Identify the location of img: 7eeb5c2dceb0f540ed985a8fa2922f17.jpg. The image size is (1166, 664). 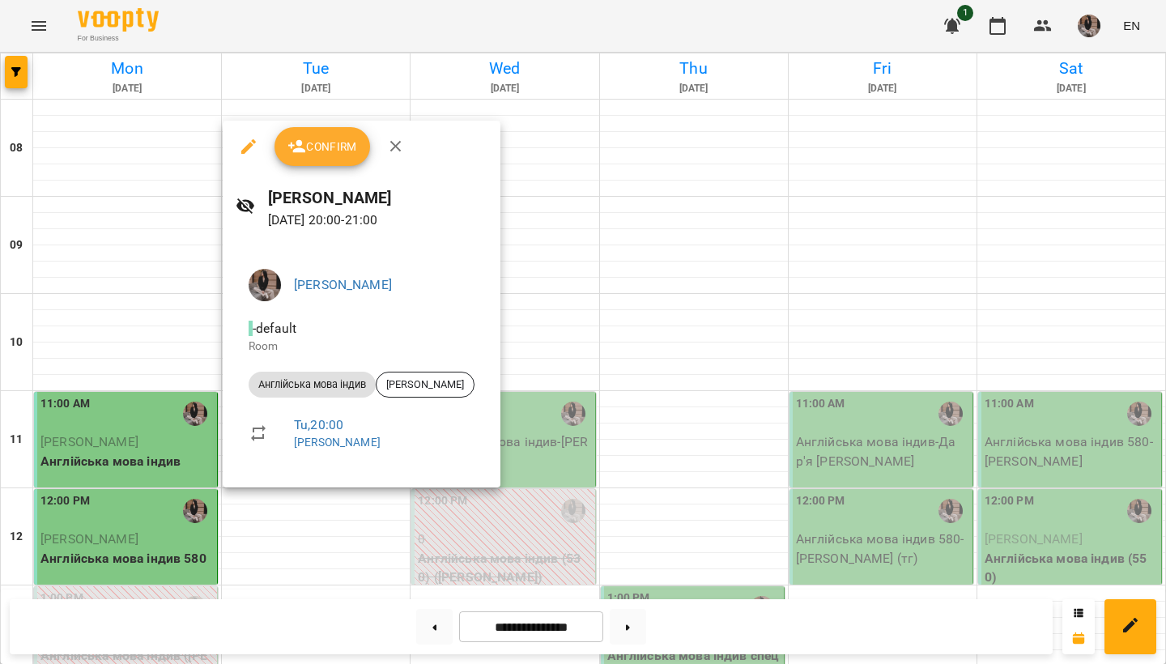
(265, 285).